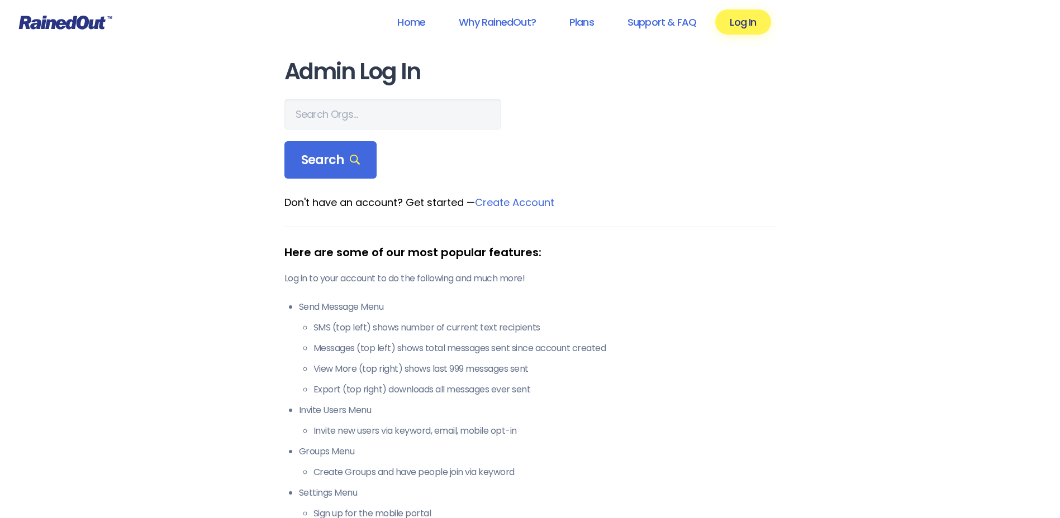 The width and height of the screenshot is (1060, 518). What do you see at coordinates (545, 328) in the screenshot?
I see `li: SMS (top left) shows number of current text recipients` at bounding box center [545, 328].